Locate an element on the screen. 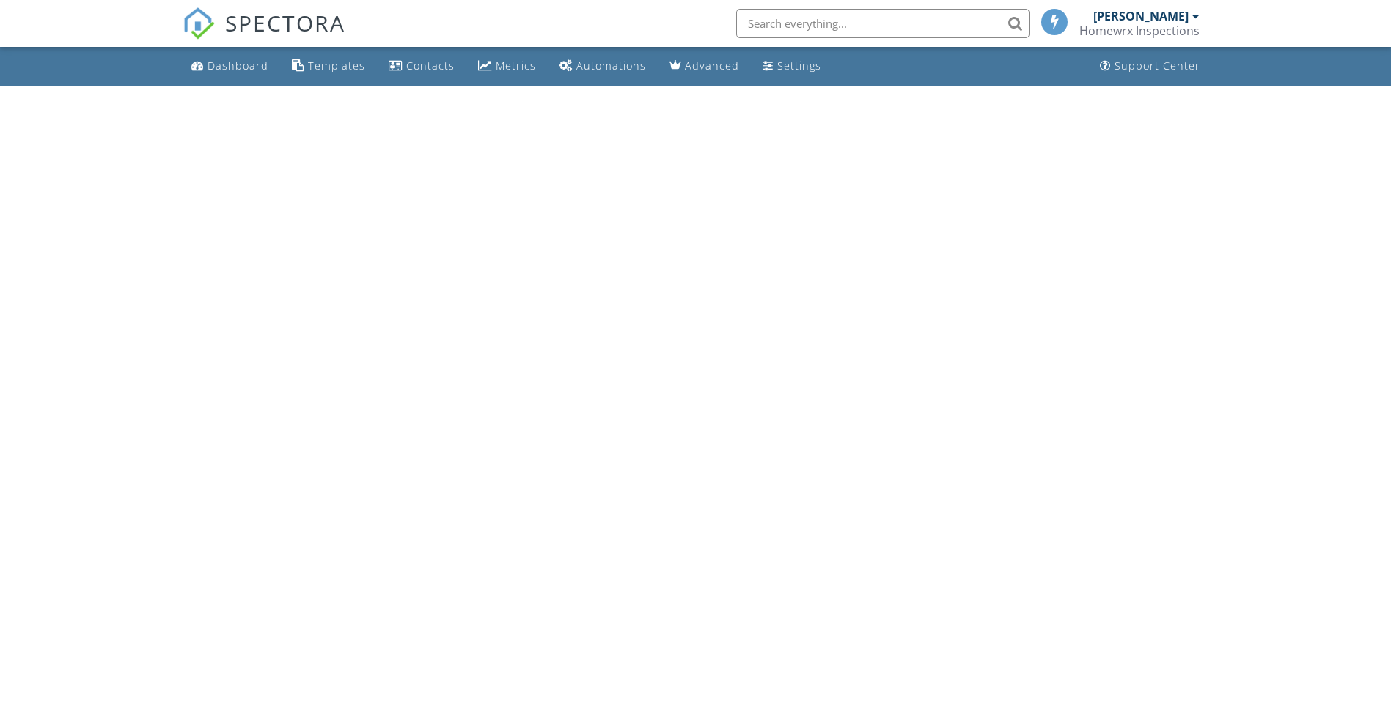 The width and height of the screenshot is (1391, 705). a: SPECTORA is located at coordinates (264, 35).